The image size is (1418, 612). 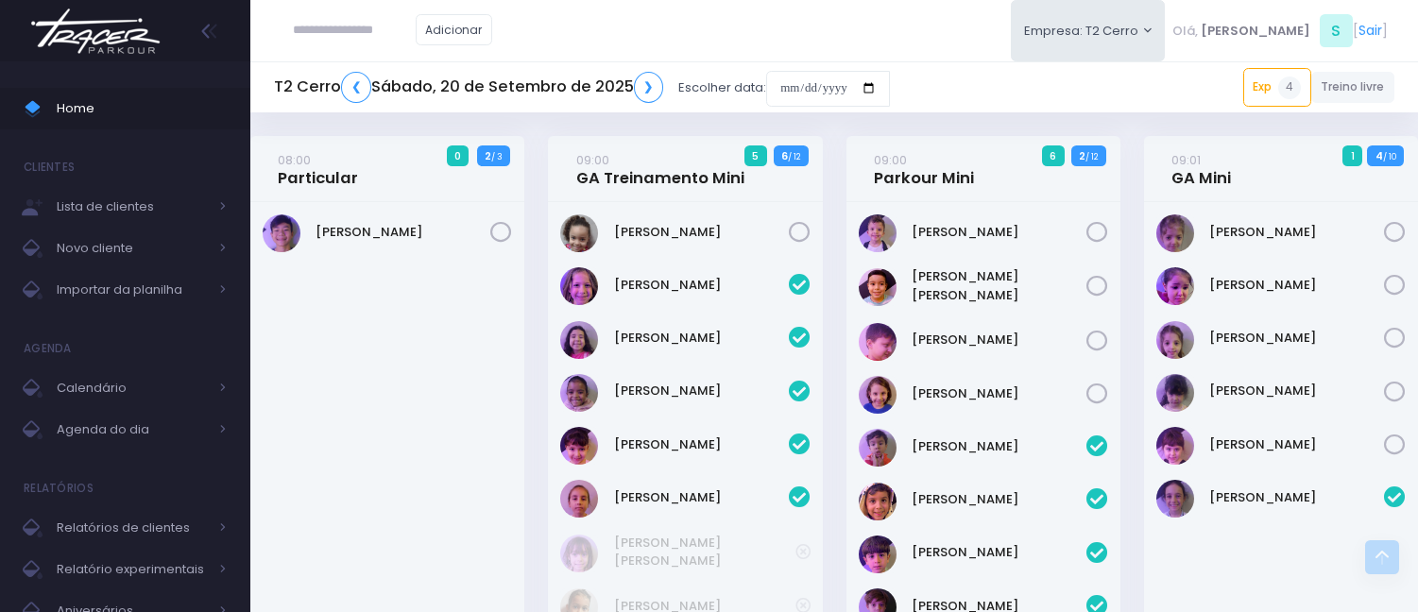 I want to click on div: Escolher data:, so click(x=582, y=88).